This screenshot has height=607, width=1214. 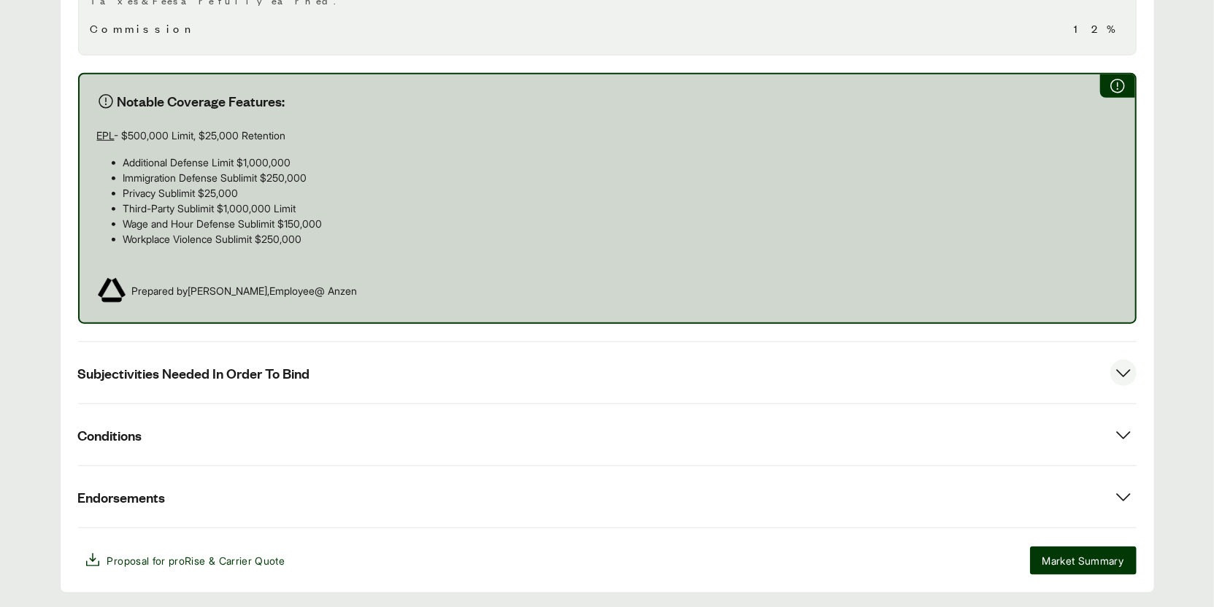 What do you see at coordinates (607, 497) in the screenshot?
I see `button: Endorsements` at bounding box center [607, 497].